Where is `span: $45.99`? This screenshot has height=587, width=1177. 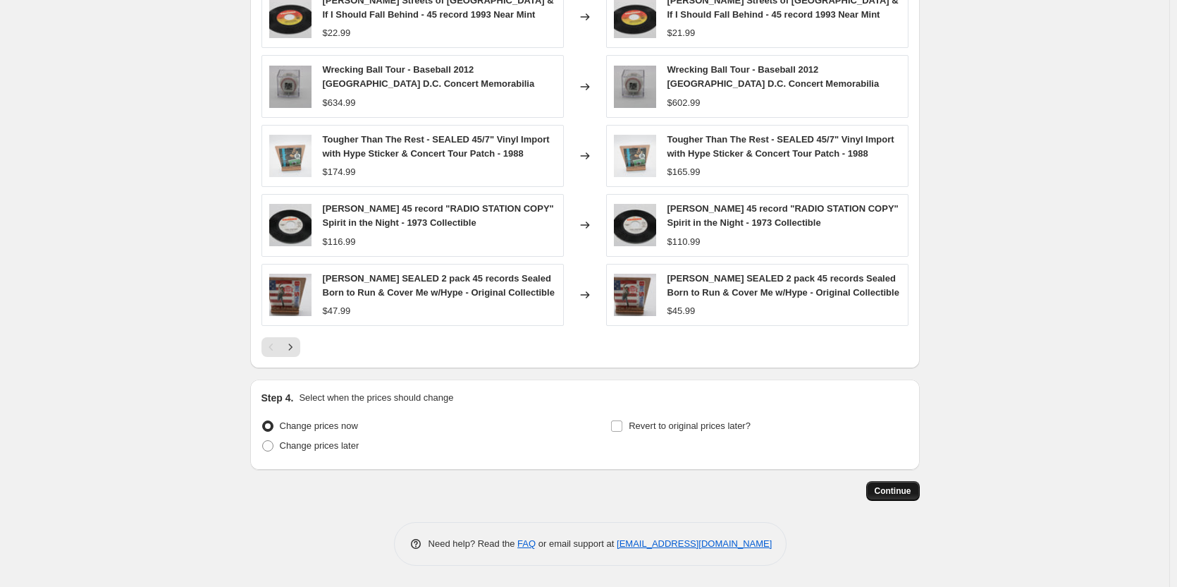 span: $45.99 is located at coordinates (682, 310).